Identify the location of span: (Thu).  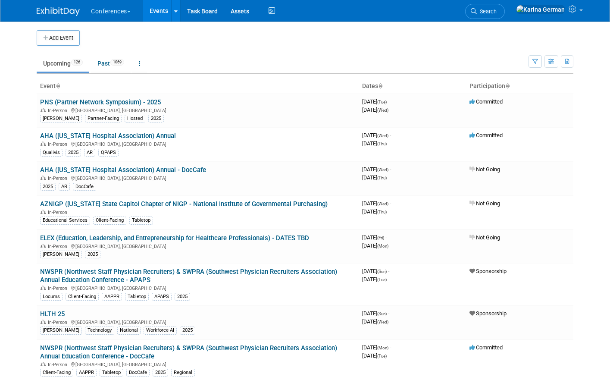
(382, 178).